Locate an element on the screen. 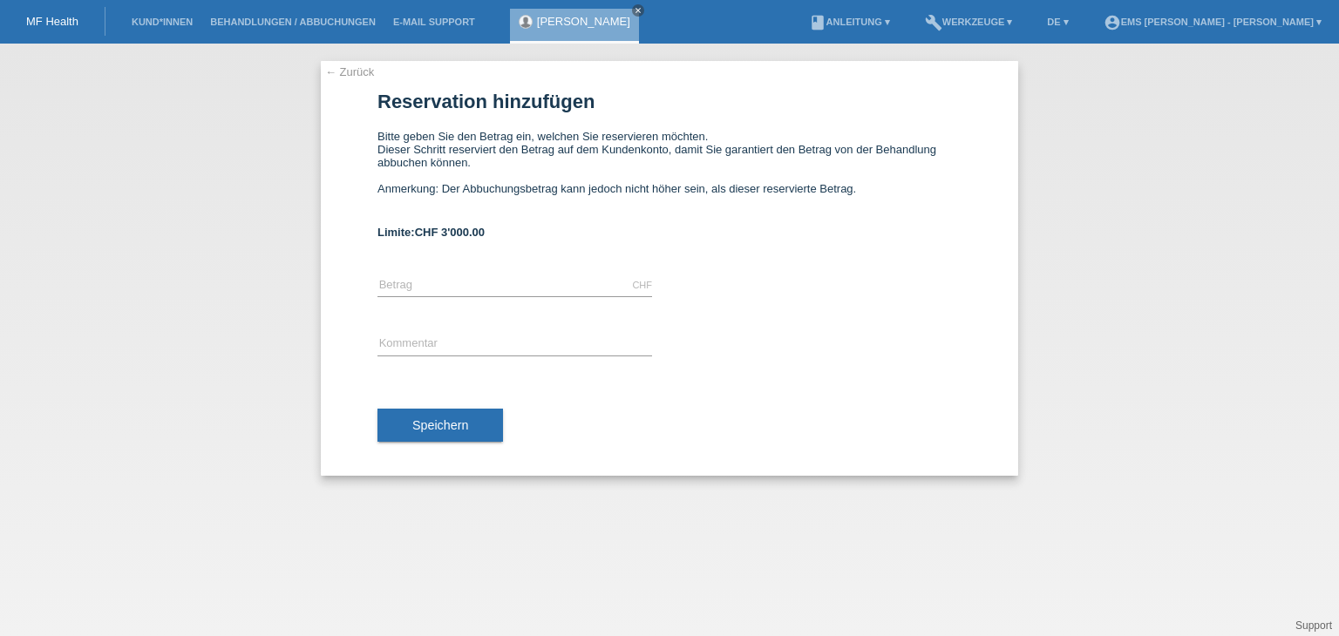  i: account_circle is located at coordinates (1112, 23).